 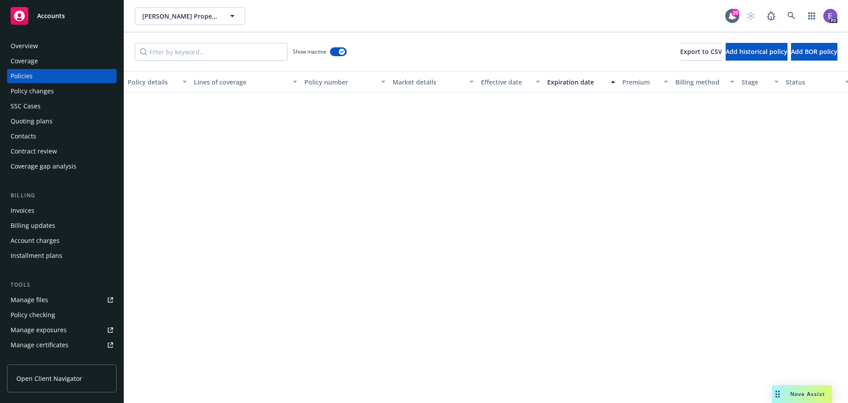 I want to click on div: Tools, so click(x=62, y=285).